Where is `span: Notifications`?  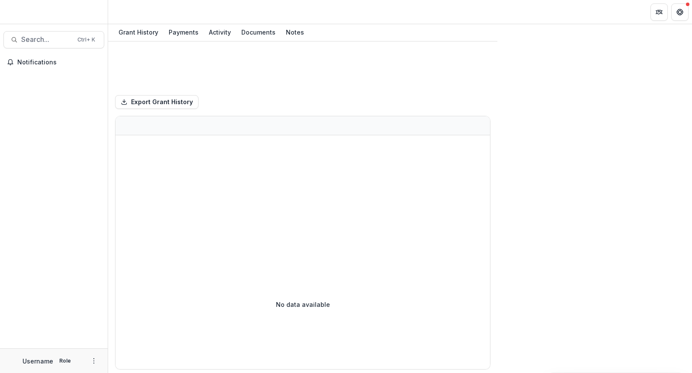
span: Notifications is located at coordinates (59, 62).